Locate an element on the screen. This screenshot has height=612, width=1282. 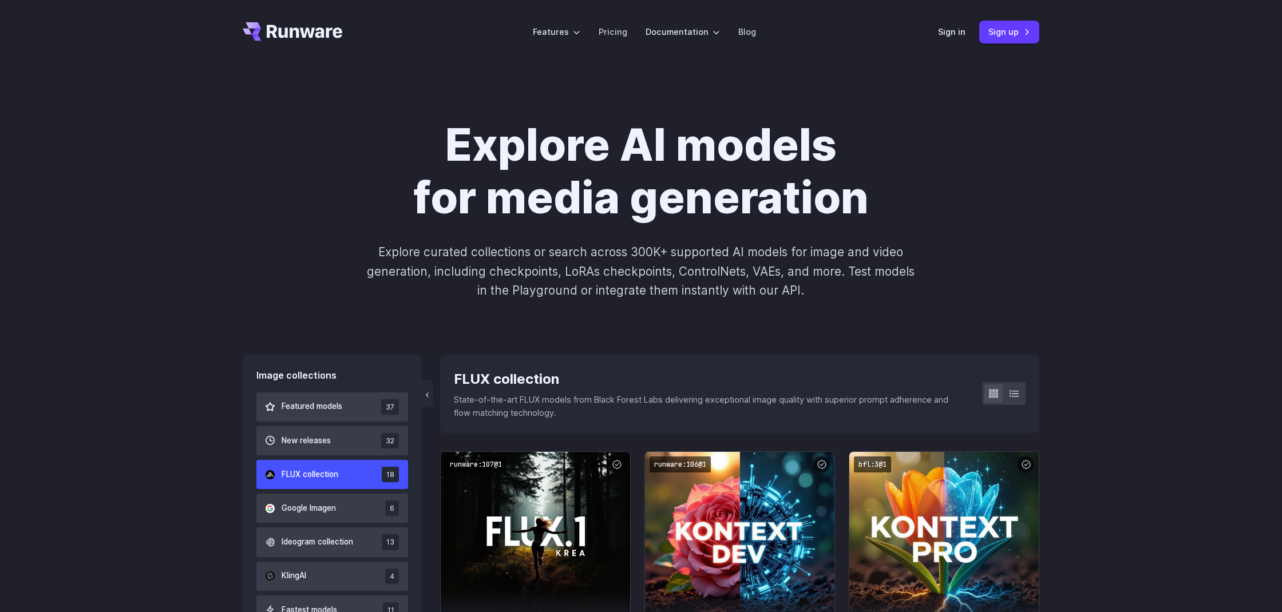
span: New releases is located at coordinates (306, 441).